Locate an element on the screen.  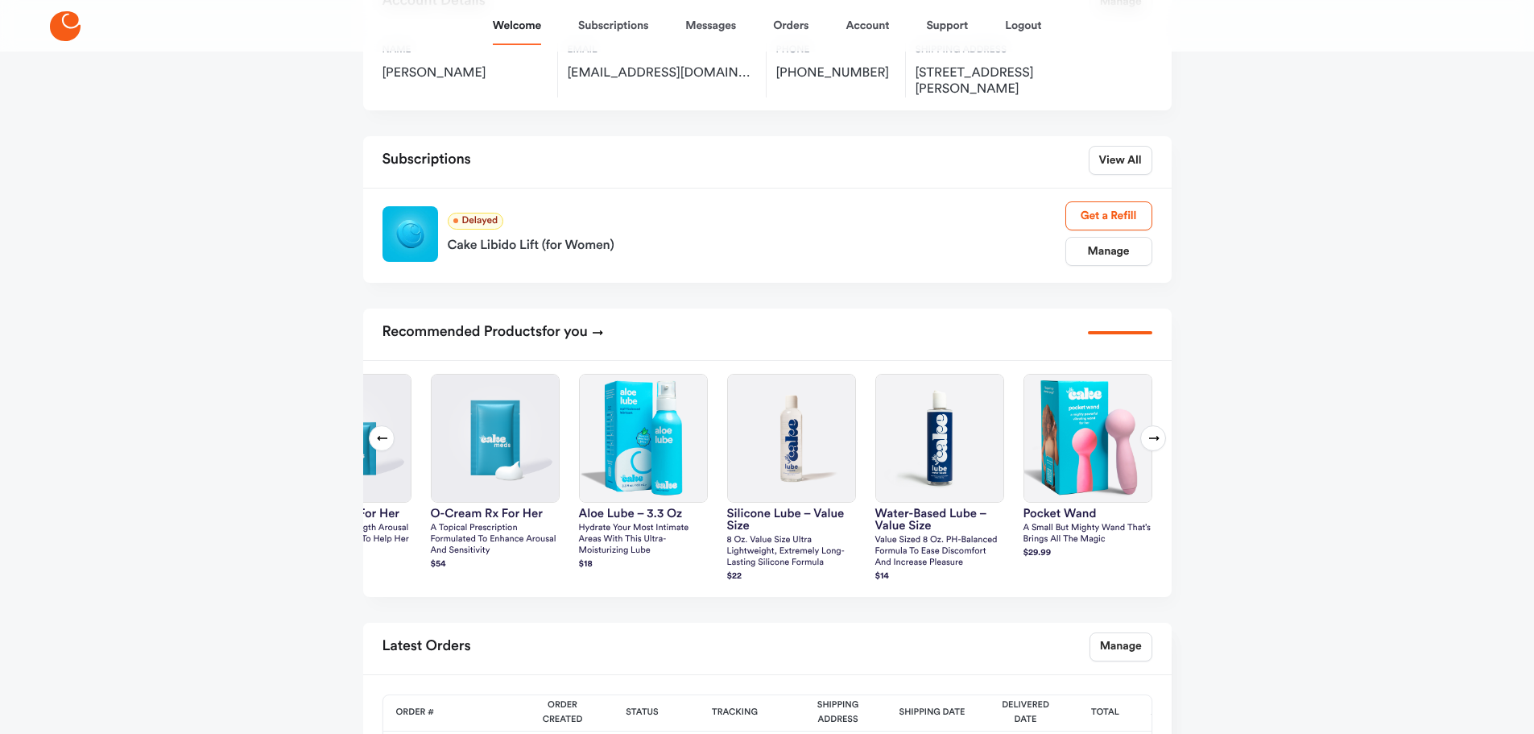
h2: Subscriptions is located at coordinates (427, 160).